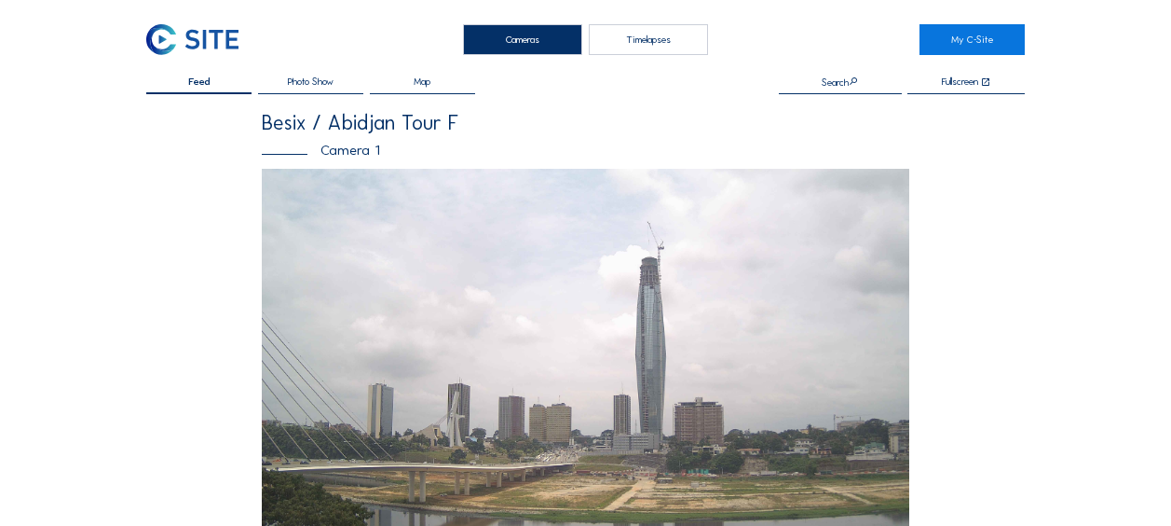 This screenshot has height=526, width=1171. Describe the element at coordinates (199, 81) in the screenshot. I see `span: Feed` at that location.